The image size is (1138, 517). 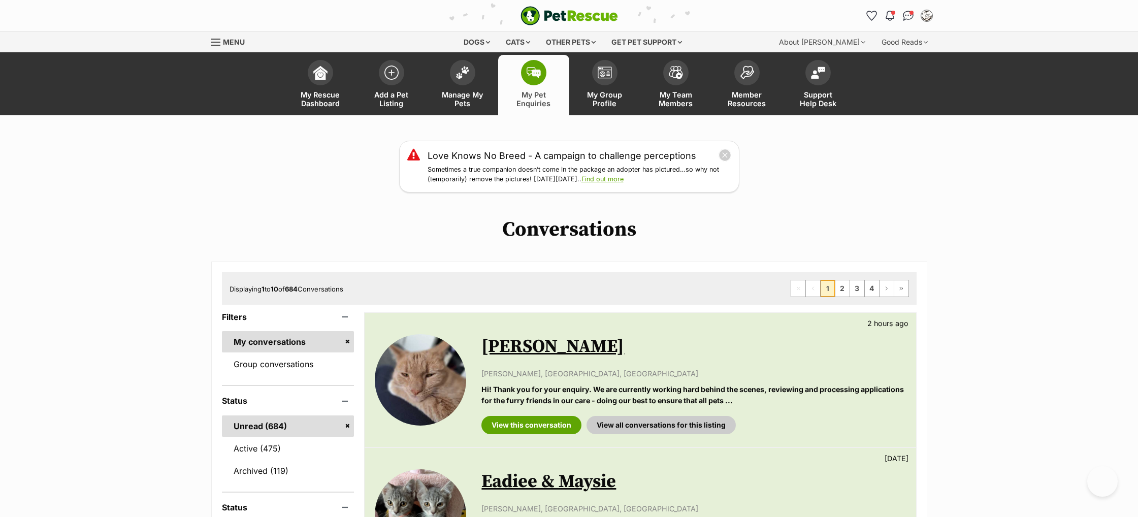 What do you see at coordinates (926, 16) in the screenshot?
I see `button: My account` at bounding box center [926, 16].